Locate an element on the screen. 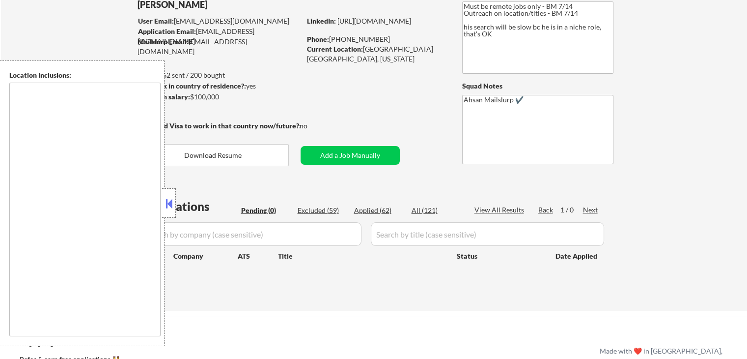 Image resolution: width=747 pixels, height=359 pixels. strong: Application Email: is located at coordinates (167, 31).